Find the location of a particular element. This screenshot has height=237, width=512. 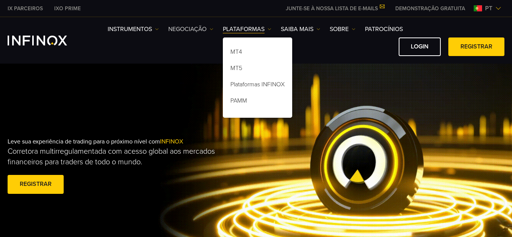

a: Login is located at coordinates (420, 47).